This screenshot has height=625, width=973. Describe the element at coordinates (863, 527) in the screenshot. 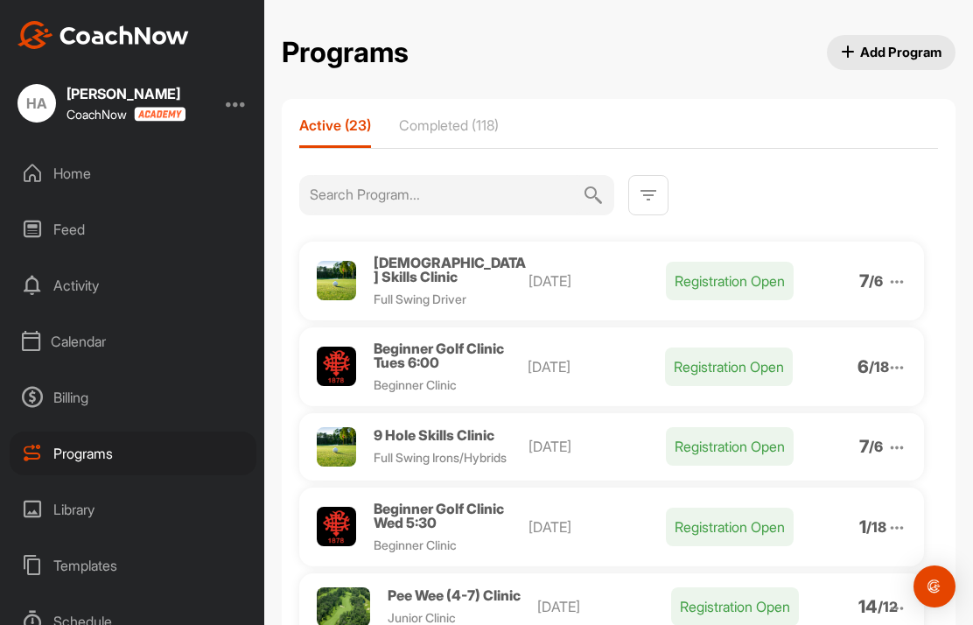

I see `p: 1` at that location.